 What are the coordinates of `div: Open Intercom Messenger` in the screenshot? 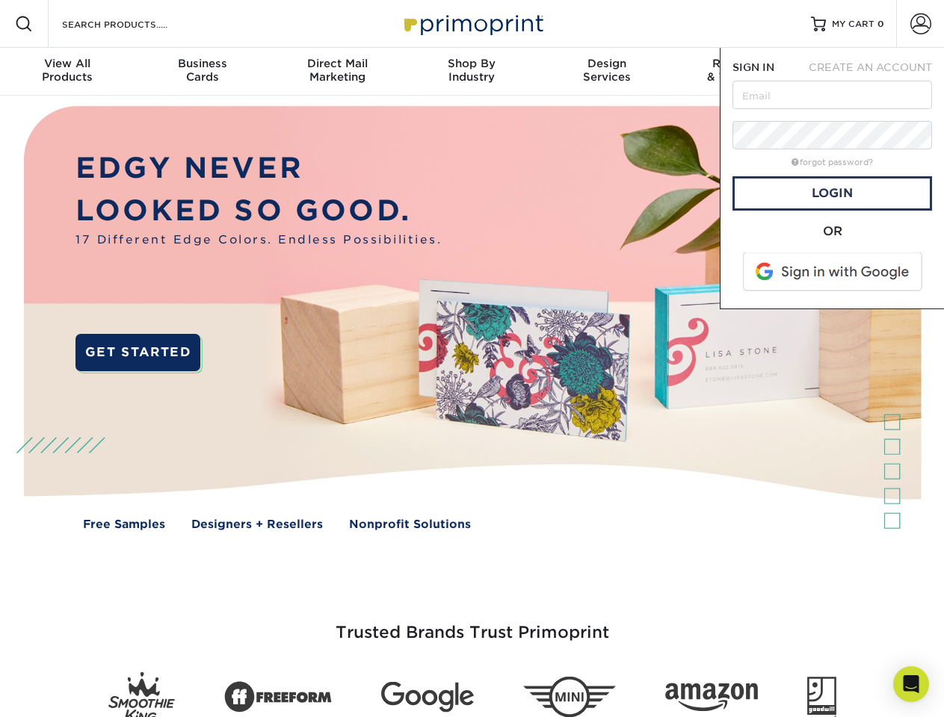 It's located at (911, 685).